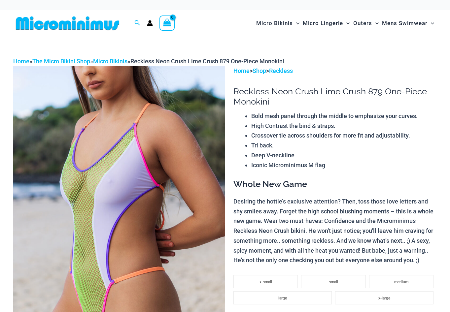  I want to click on a: Search icon link, so click(137, 23).